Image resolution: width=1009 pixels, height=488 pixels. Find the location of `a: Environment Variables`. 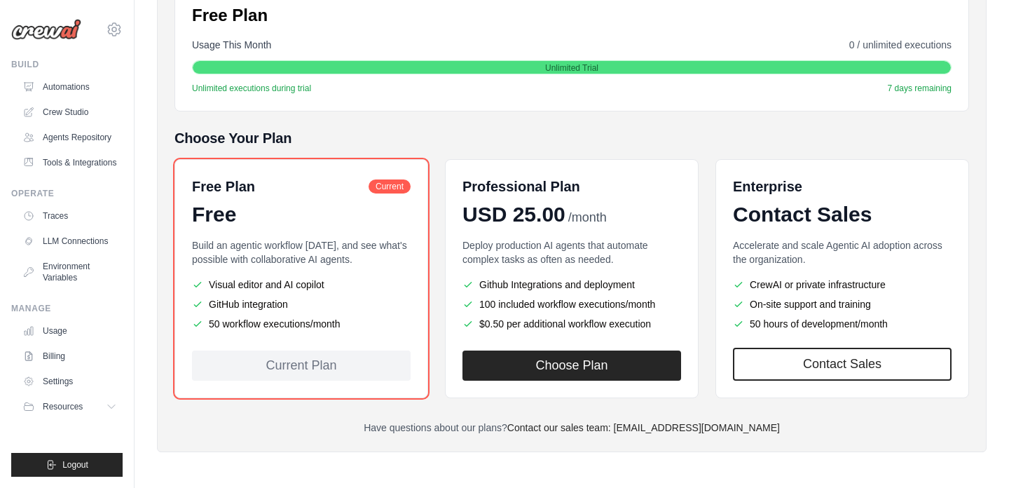

a: Environment Variables is located at coordinates (69, 272).